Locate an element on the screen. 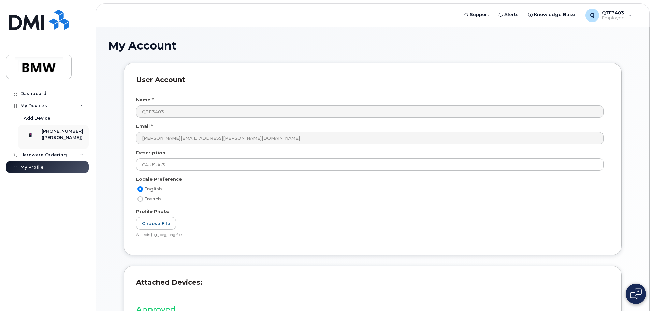 Image resolution: width=653 pixels, height=311 pixels. input: French is located at coordinates (140, 199).